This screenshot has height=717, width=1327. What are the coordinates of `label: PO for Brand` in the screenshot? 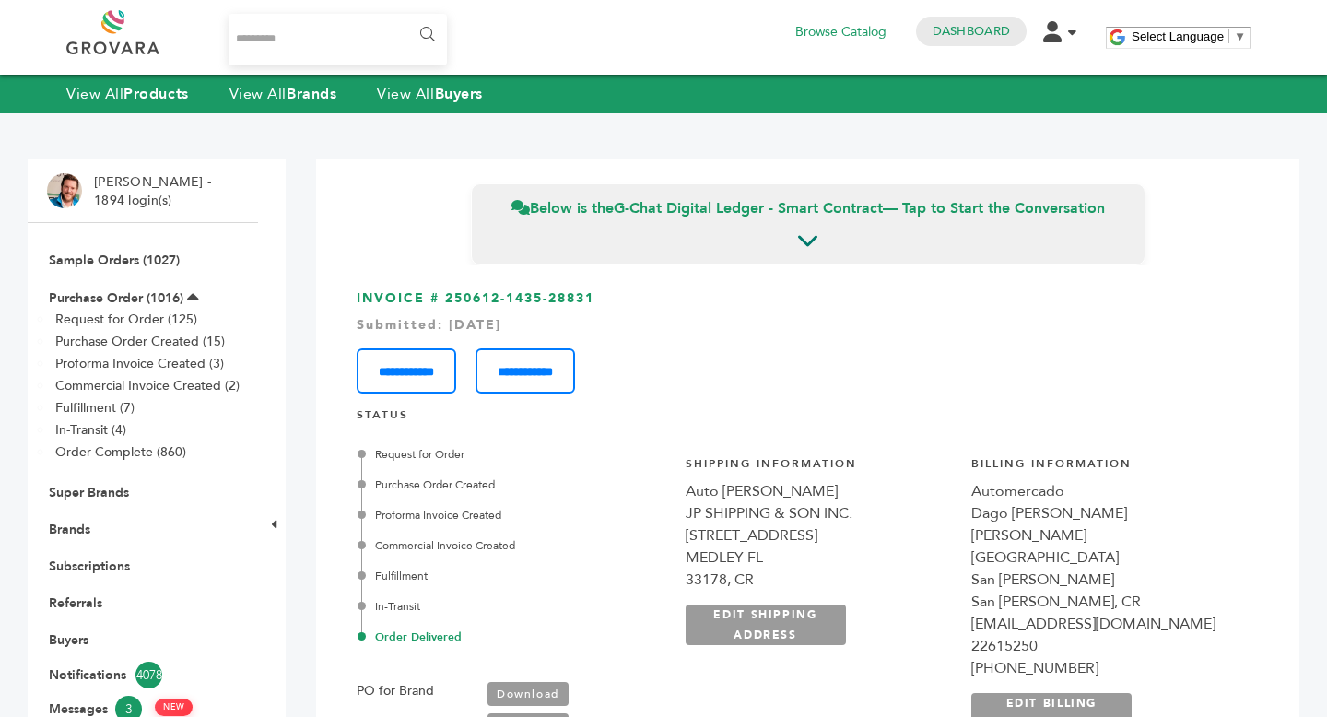 It's located at (395, 691).